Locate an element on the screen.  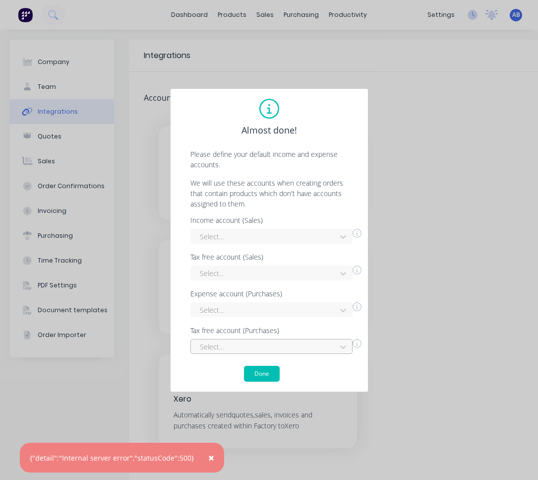
p: We will use these accounts when creating orders that contain products which don't have accounts a... is located at coordinates (269, 193).